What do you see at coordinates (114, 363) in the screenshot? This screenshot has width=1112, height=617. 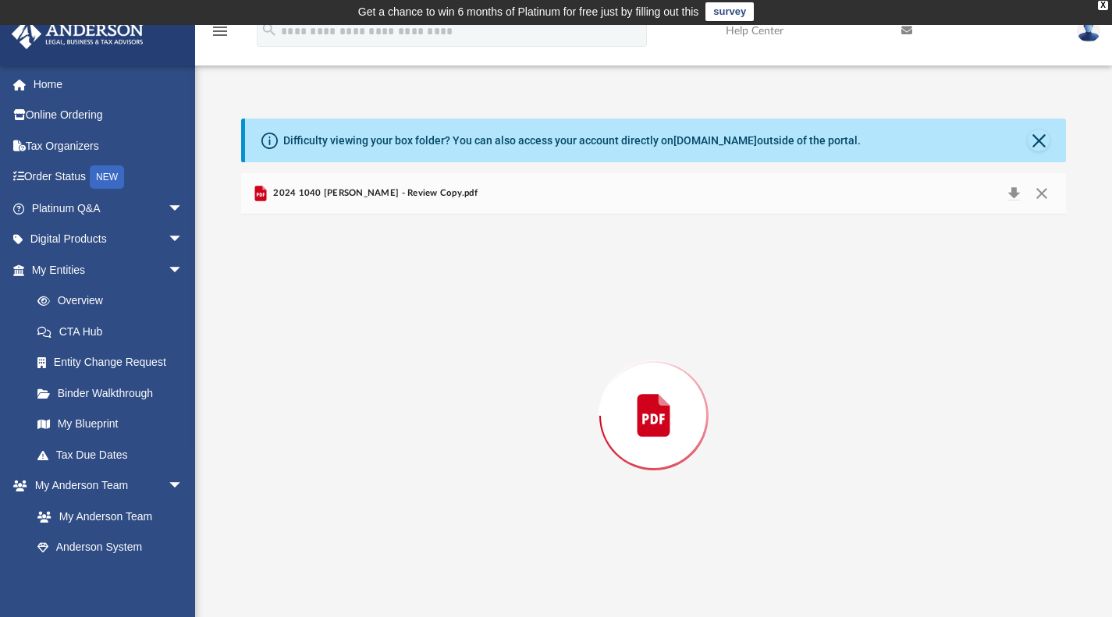 I see `a: Entity Change Request` at bounding box center [114, 363].